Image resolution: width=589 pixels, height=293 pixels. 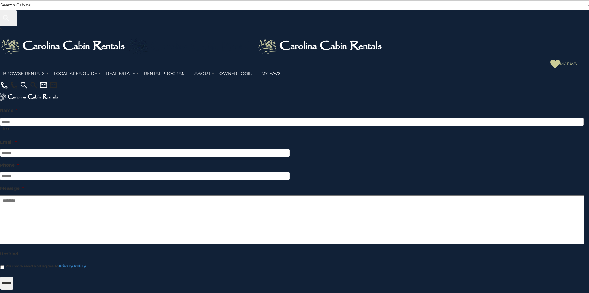 What do you see at coordinates (44, 85) in the screenshot?
I see `img: mail-regular-white.png` at bounding box center [44, 85].